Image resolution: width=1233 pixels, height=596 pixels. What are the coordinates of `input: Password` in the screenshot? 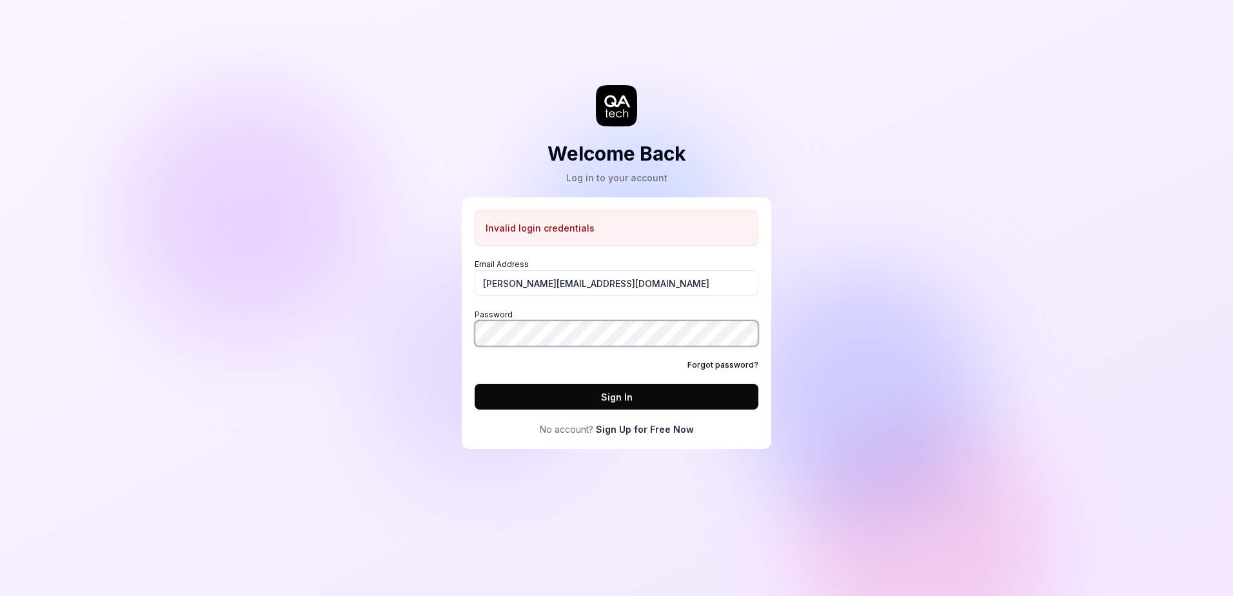 It's located at (617, 333).